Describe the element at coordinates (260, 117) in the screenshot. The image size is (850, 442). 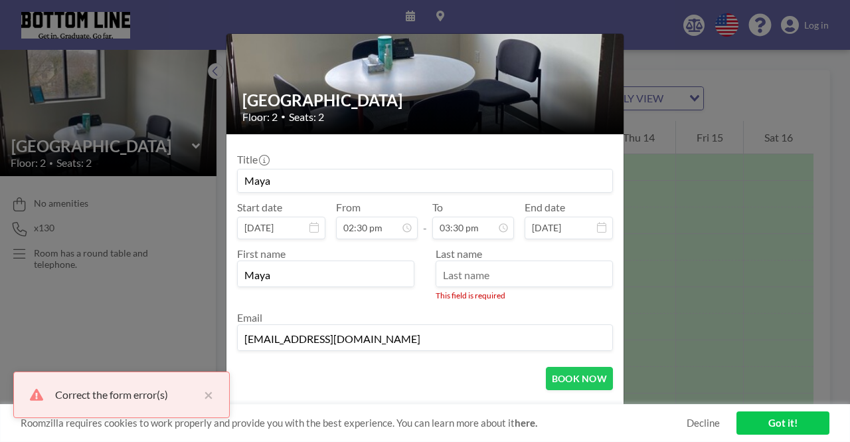
I see `span: Floor: 2` at that location.